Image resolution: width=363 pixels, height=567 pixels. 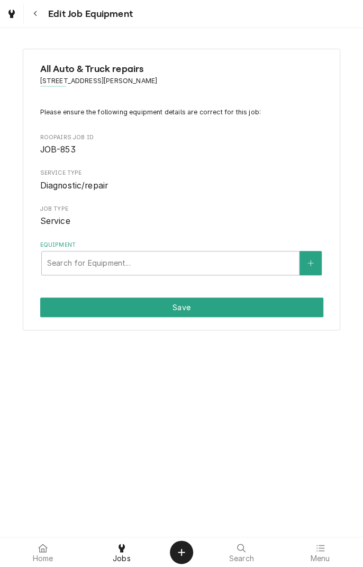 What do you see at coordinates (241, 552) in the screenshot?
I see `a: Search` at bounding box center [241, 552].